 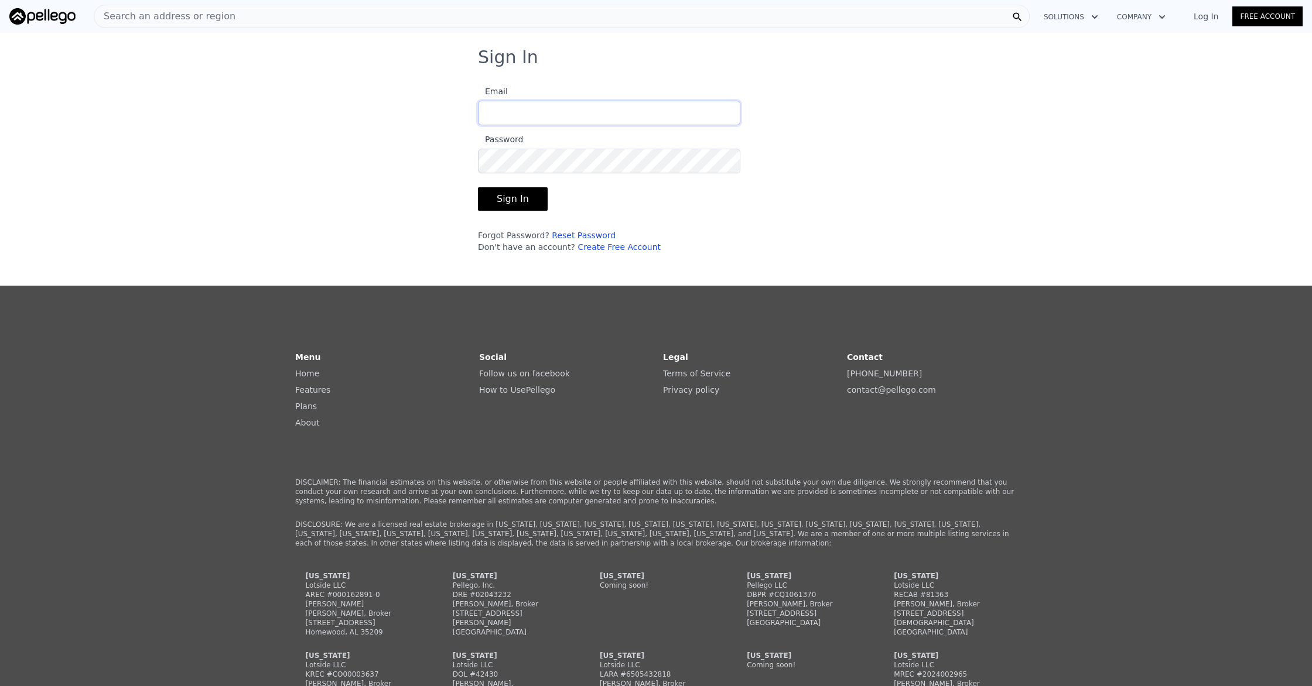 What do you see at coordinates (517, 390) in the screenshot?
I see `a: How to UsePellego` at bounding box center [517, 390].